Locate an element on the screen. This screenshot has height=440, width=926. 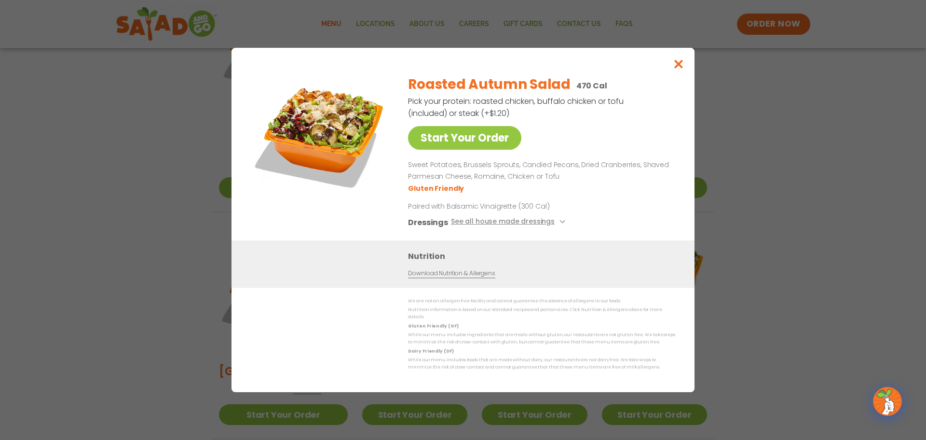
p: Pick your protein: roasted chicken, buffalo chicken or tofu (included) or steak (+$1.20) is located at coordinates (517, 107).